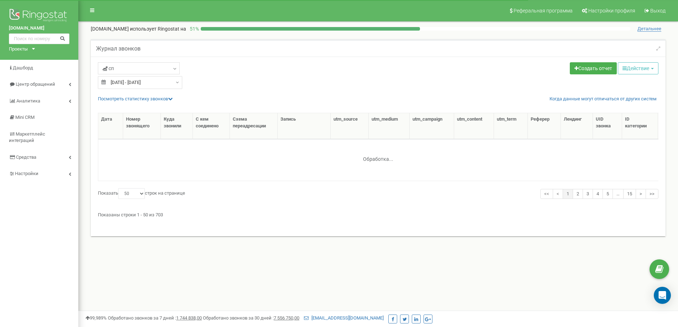  Describe the element at coordinates (254, 126) in the screenshot. I see `th: Схема переадресации` at that location.